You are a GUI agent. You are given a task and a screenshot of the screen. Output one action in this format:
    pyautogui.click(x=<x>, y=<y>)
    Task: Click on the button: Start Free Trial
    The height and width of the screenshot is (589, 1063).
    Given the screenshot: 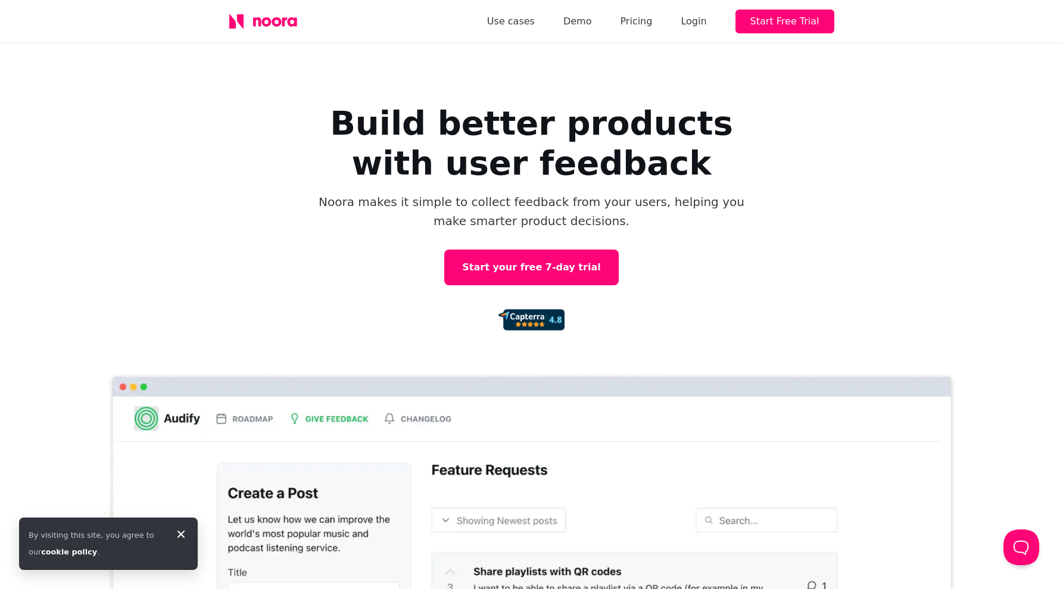 What is the action you would take?
    pyautogui.click(x=785, y=21)
    